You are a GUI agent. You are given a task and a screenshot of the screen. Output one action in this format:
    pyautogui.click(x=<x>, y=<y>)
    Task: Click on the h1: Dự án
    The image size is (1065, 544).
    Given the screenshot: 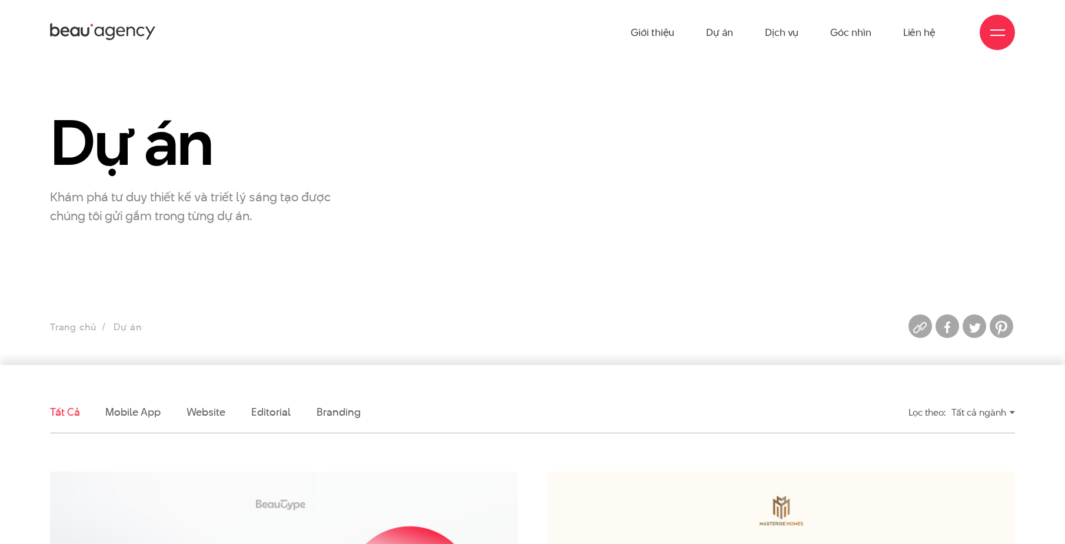 What is the action you would take?
    pyautogui.click(x=201, y=142)
    